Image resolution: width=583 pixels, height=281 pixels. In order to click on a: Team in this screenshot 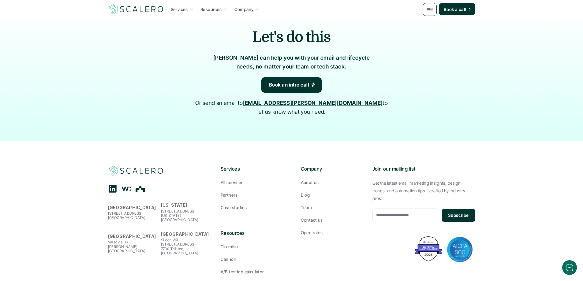, I will do `click(332, 207)`.